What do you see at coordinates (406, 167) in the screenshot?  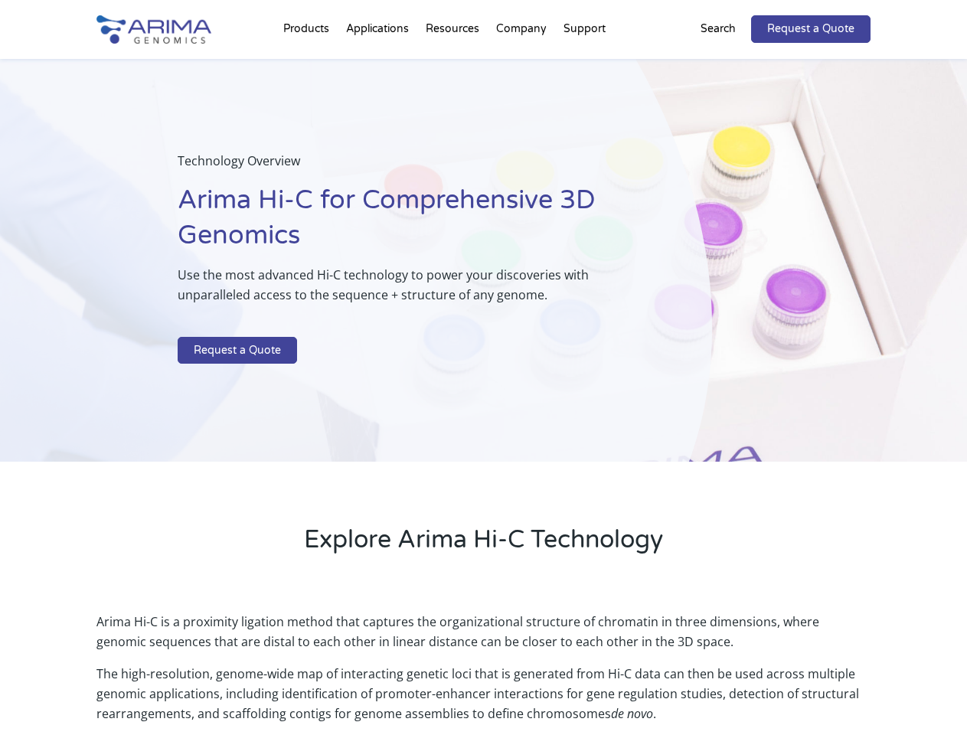 I see `p: Technology Overview` at bounding box center [406, 167].